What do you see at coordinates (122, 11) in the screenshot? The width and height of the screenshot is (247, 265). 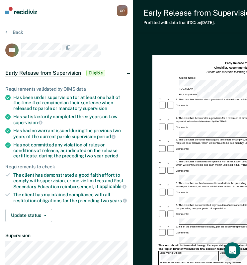 I see `div: O O` at bounding box center [122, 11].